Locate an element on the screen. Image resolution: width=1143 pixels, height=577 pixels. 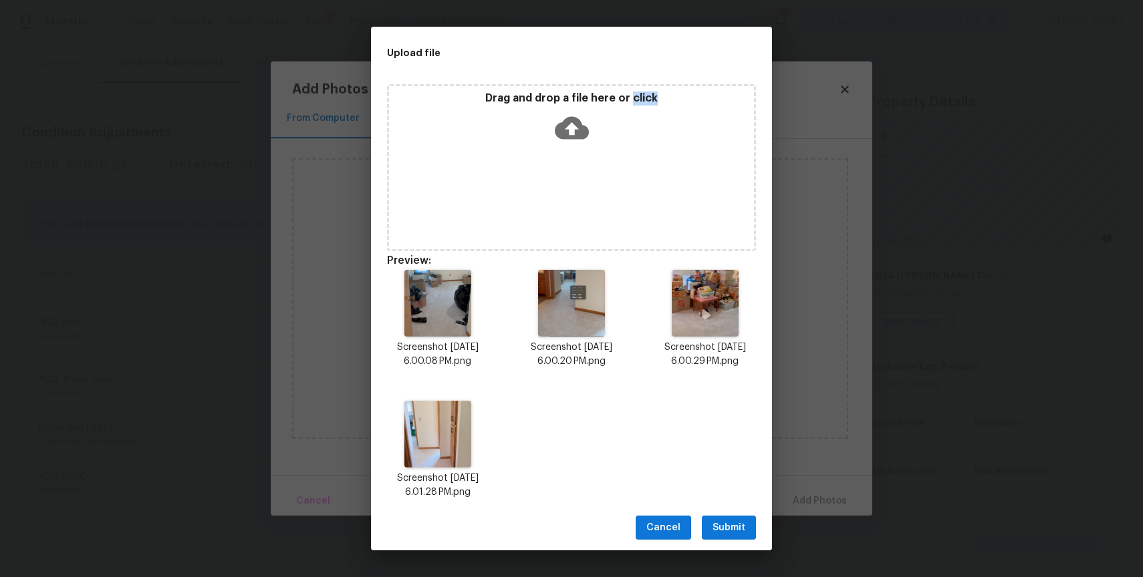
span: Cancel is located at coordinates (663, 528).